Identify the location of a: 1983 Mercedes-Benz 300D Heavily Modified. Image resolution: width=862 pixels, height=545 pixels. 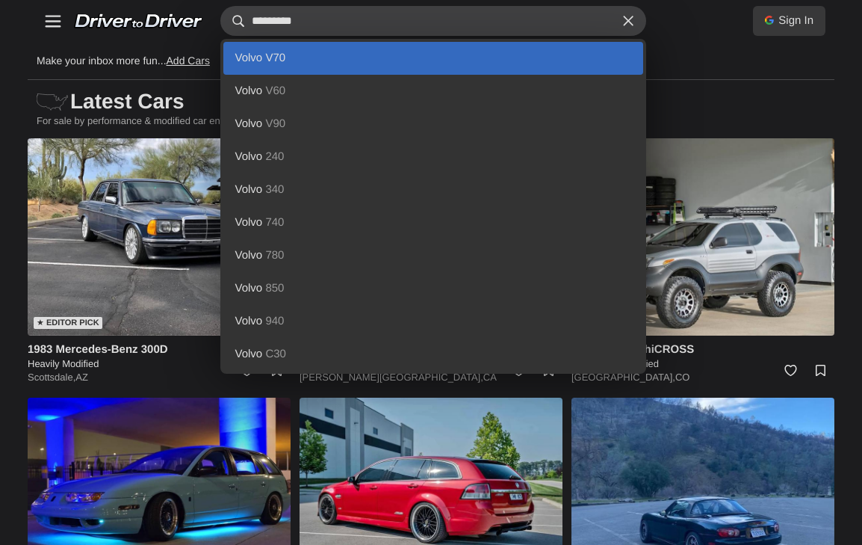
(159, 356).